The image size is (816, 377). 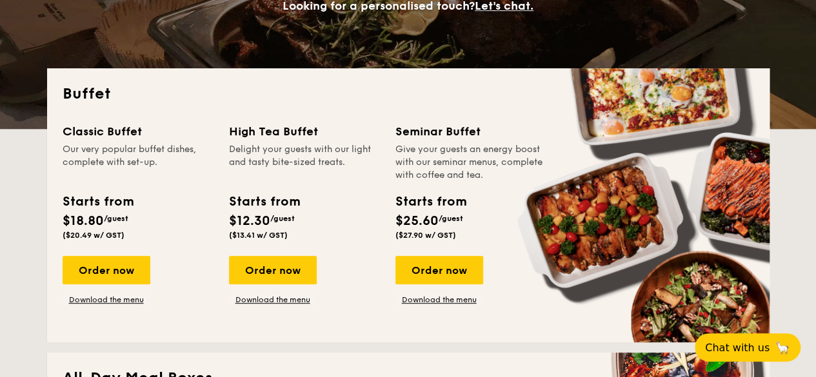 I want to click on div: Give your guests an energy boost with our seminar menus, complete with coffee and tea., so click(x=471, y=162).